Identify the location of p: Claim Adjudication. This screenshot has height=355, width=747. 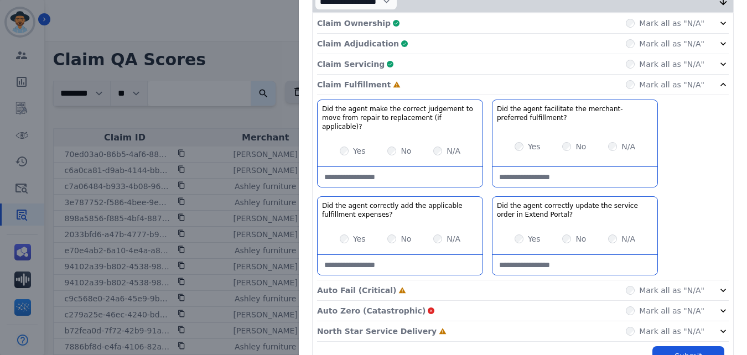
(358, 44).